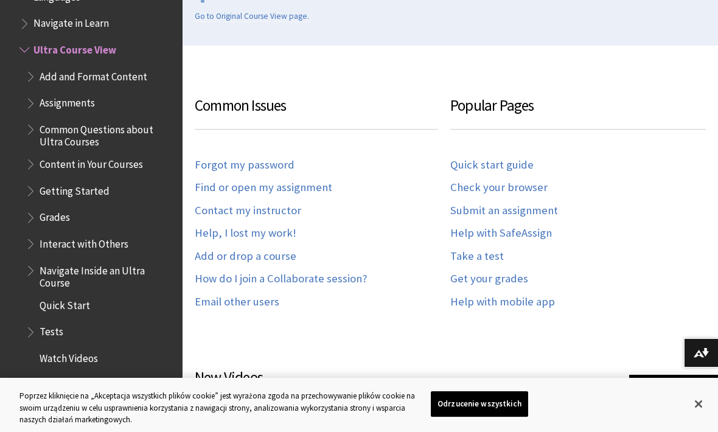 This screenshot has height=432, width=718. What do you see at coordinates (84, 242) in the screenshot?
I see `span: Interact with Others` at bounding box center [84, 242].